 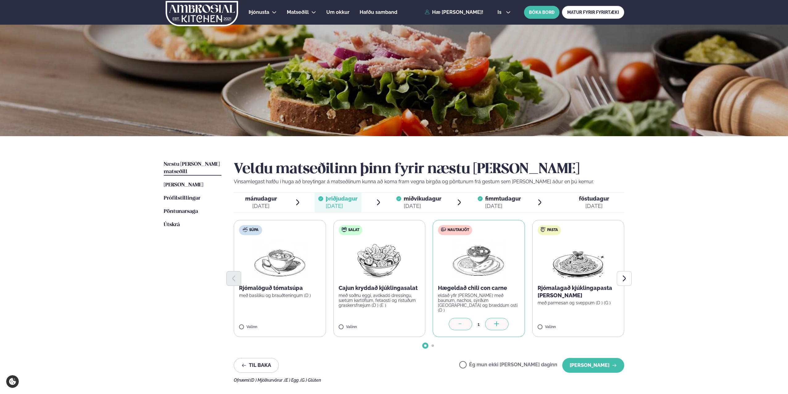 I want to click on a: Um okkur, so click(x=338, y=12).